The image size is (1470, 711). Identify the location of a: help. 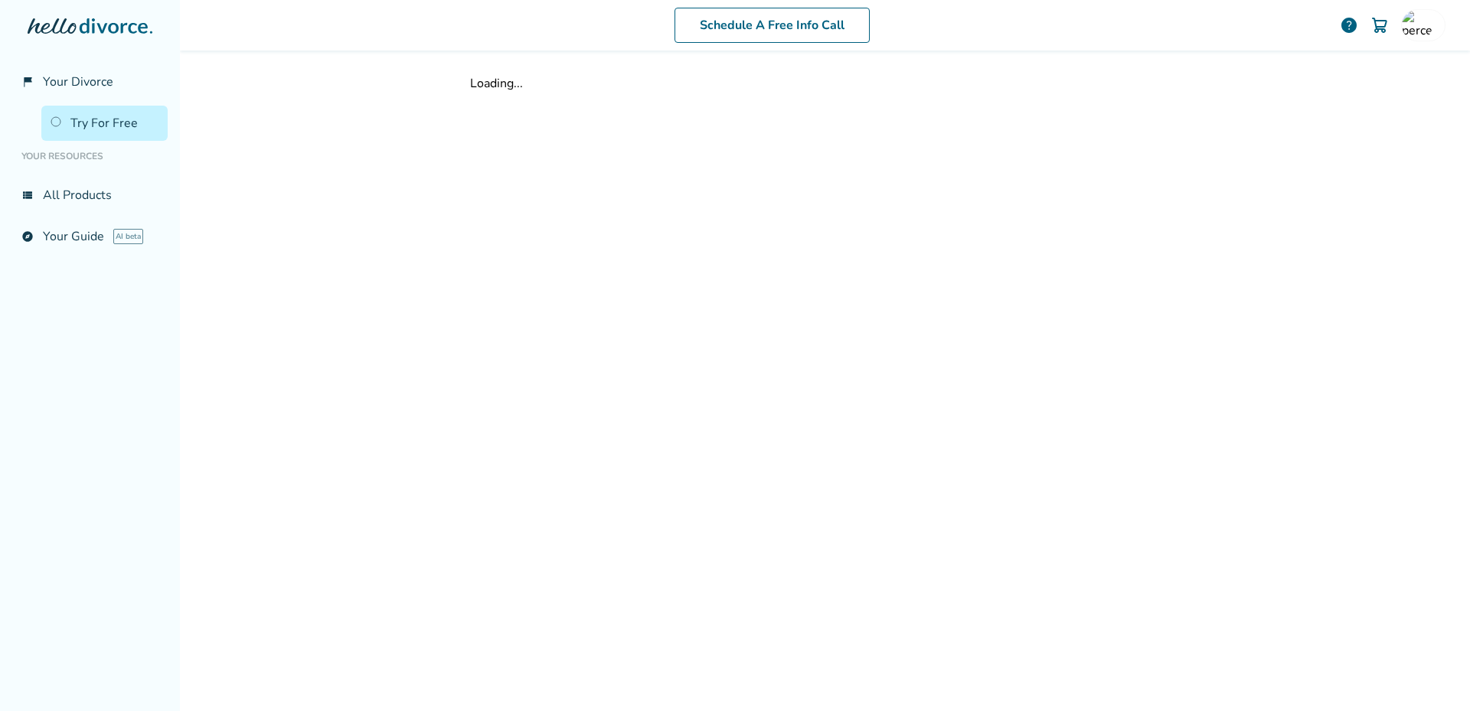
(1349, 25).